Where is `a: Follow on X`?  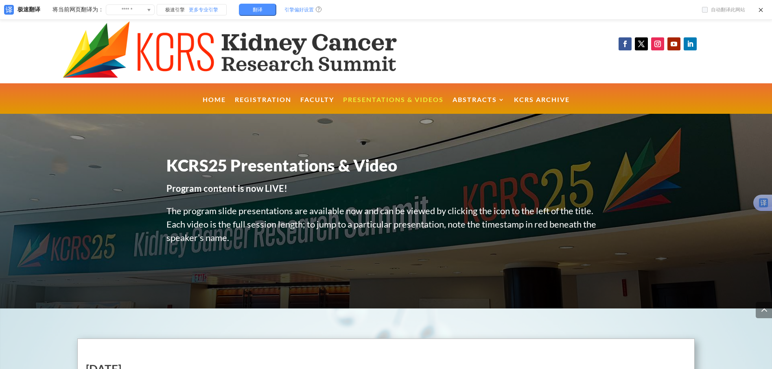 a: Follow on X is located at coordinates (641, 44).